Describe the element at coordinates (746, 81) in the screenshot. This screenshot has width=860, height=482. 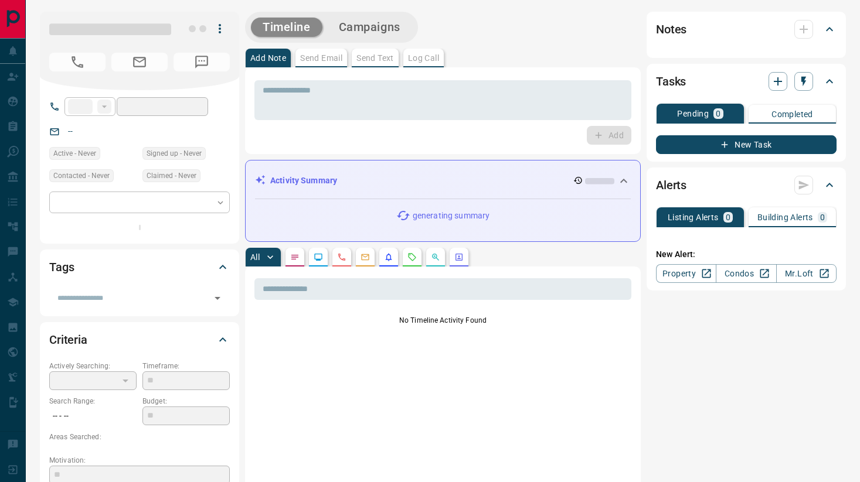
I see `div: Tasks` at that location.